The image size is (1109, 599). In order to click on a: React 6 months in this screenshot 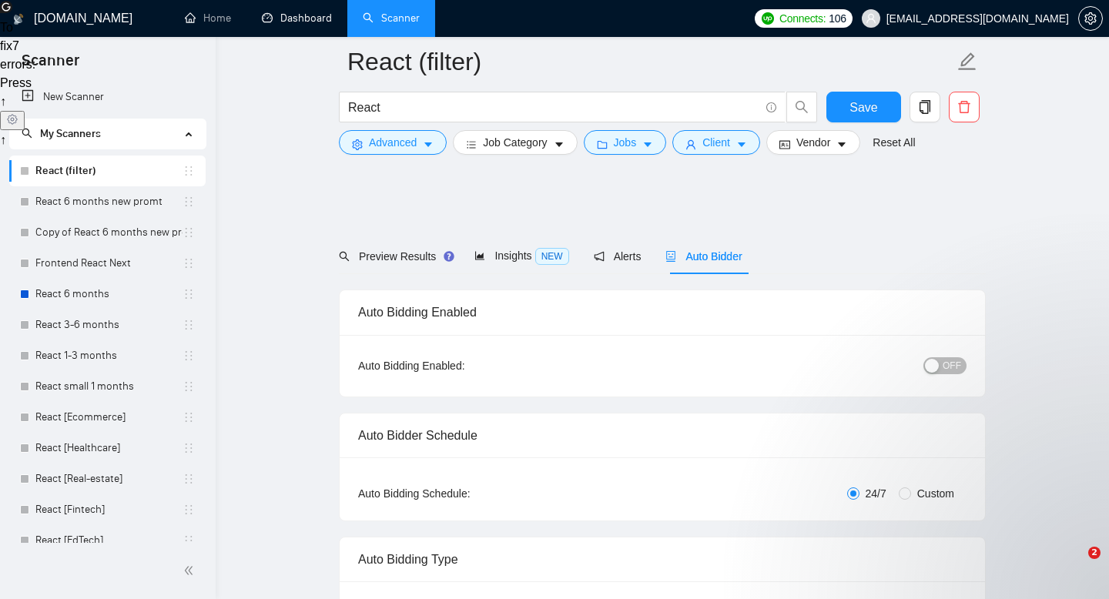, I will do `click(109, 294)`.